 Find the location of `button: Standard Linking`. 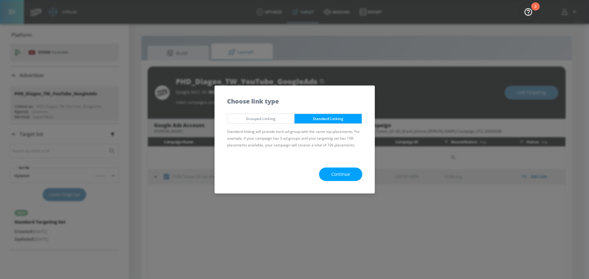

button: Standard Linking is located at coordinates (328, 119).